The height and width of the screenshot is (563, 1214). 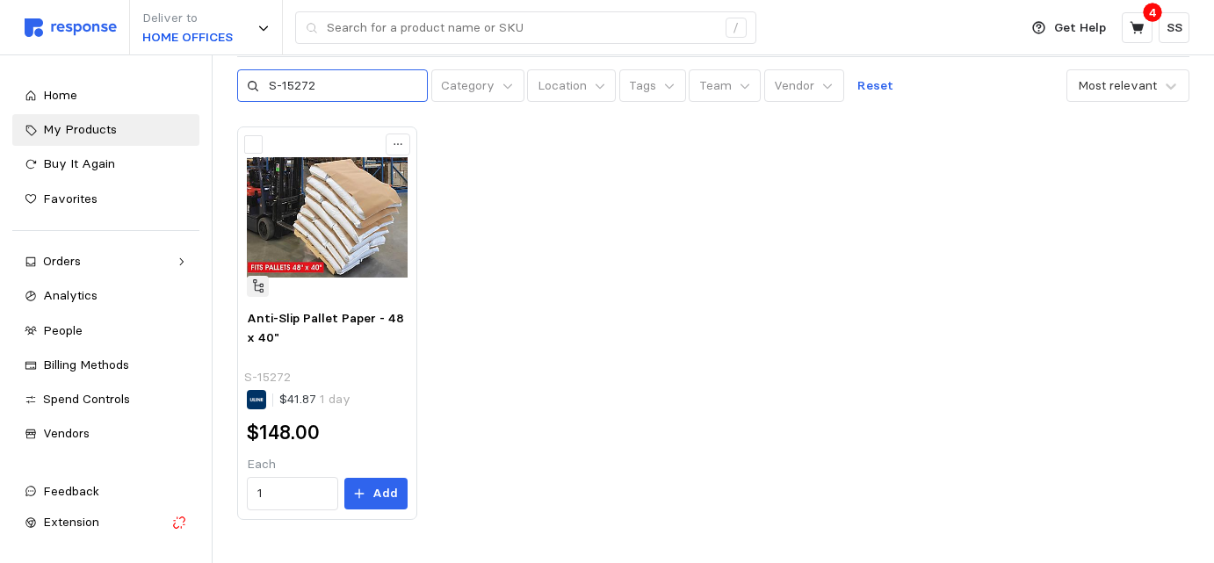 I want to click on button: Reset, so click(x=875, y=86).